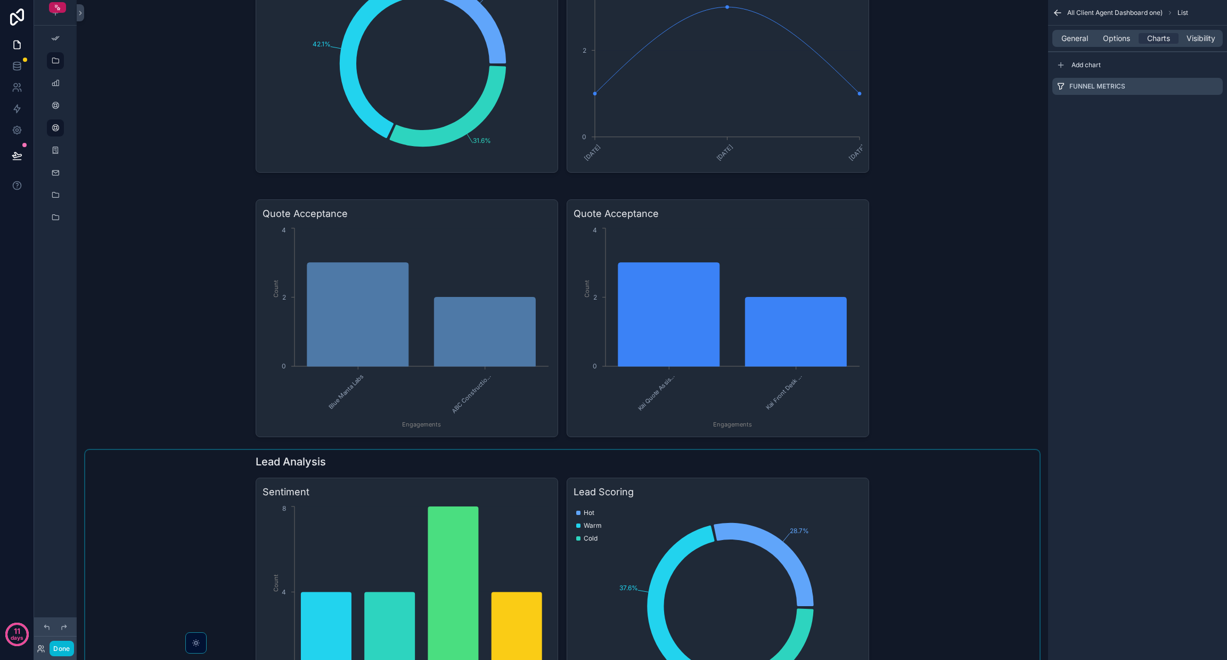  What do you see at coordinates (1183, 13) in the screenshot?
I see `span: List` at bounding box center [1183, 13].